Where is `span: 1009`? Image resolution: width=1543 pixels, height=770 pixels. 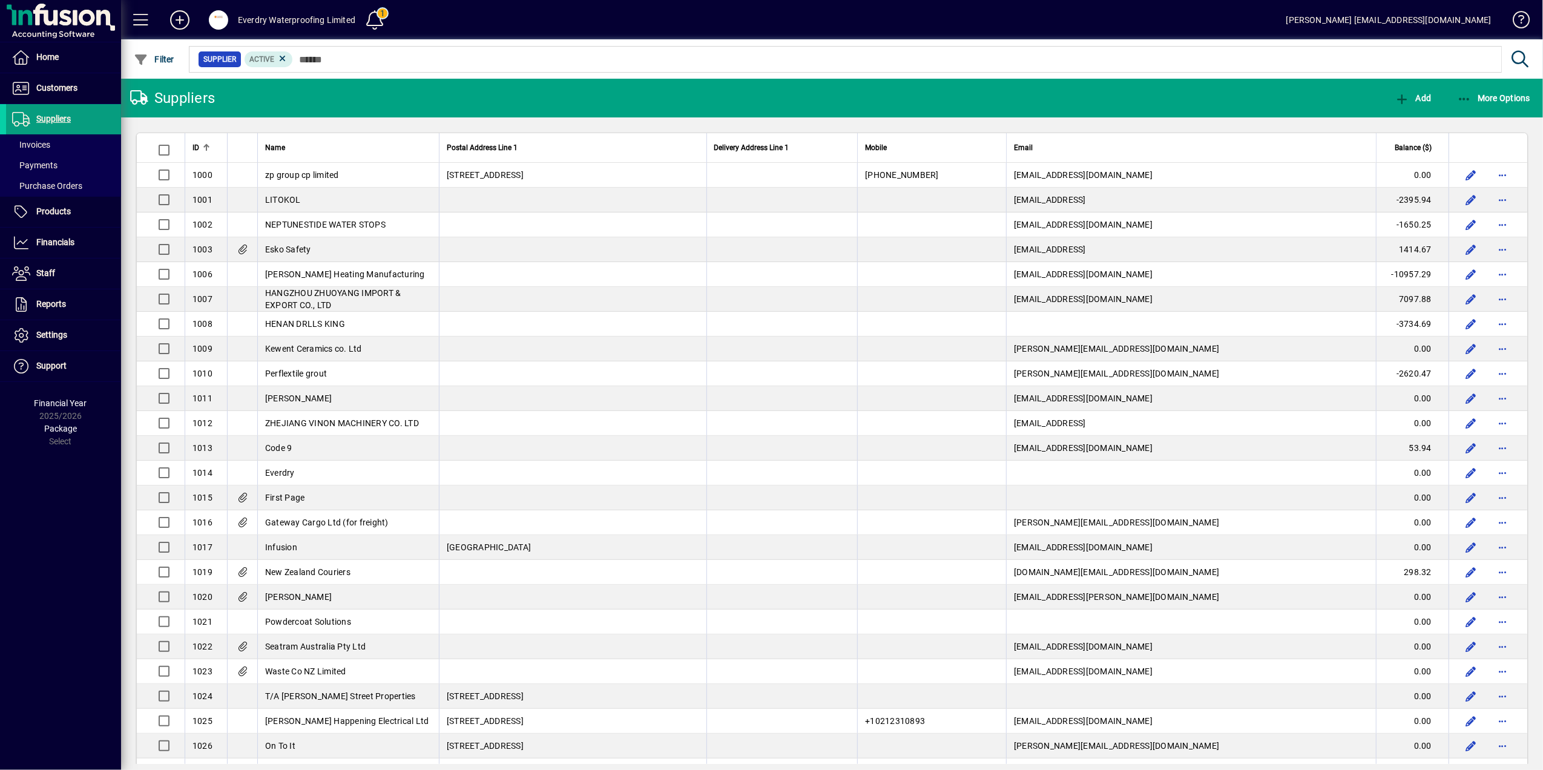
span: 1009 is located at coordinates (202, 349).